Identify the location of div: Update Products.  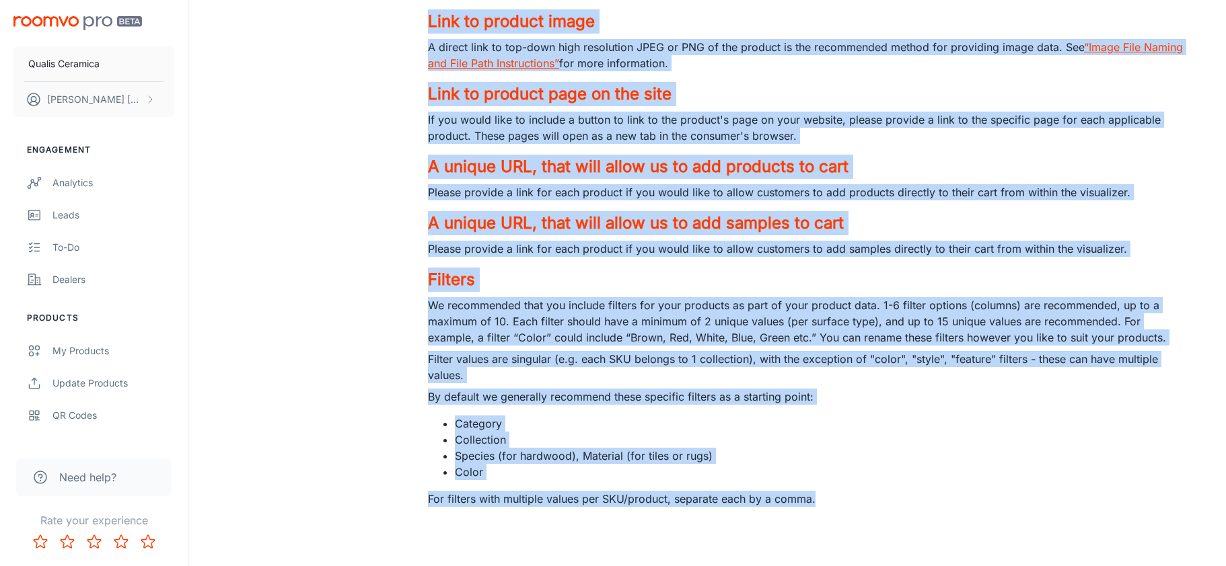
(113, 383).